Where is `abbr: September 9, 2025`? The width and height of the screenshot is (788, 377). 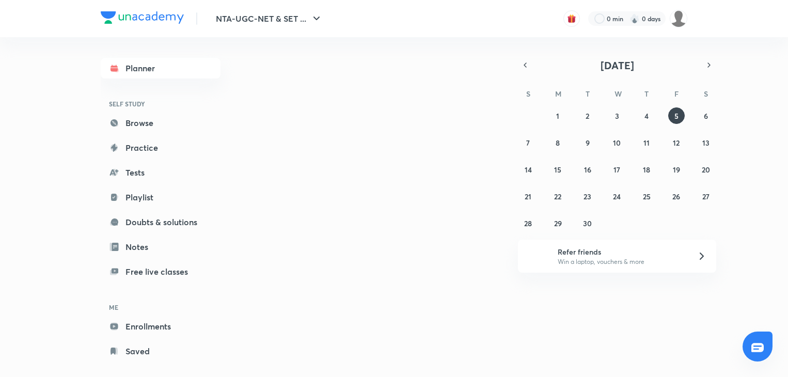
abbr: September 9, 2025 is located at coordinates (588, 143).